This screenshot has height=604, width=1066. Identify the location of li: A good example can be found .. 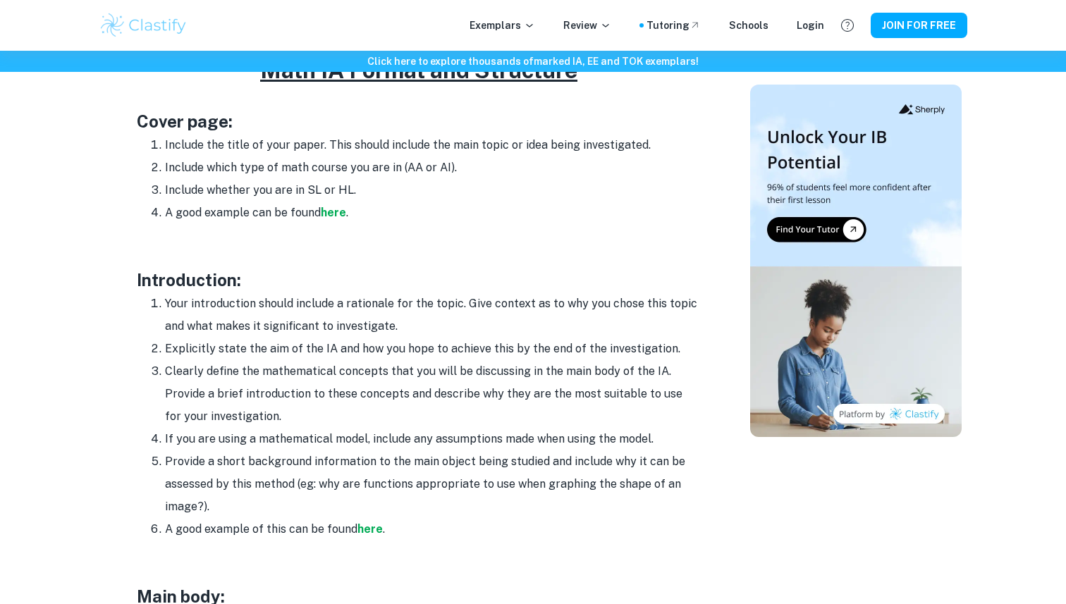
(433, 213).